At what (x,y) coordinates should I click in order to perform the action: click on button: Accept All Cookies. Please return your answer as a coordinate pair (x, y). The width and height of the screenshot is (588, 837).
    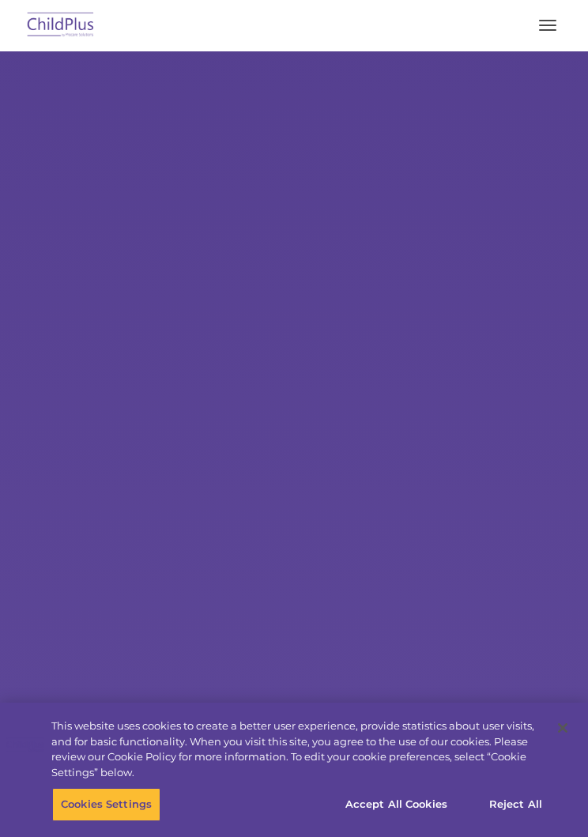
    Looking at the image, I should click on (396, 805).